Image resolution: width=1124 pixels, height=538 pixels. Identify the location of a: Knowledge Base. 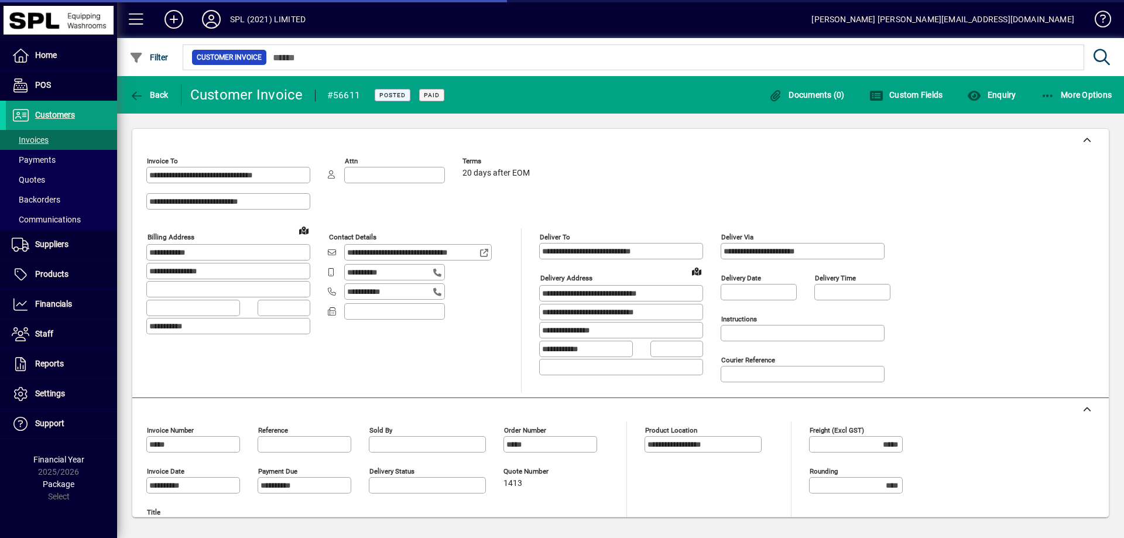
(1098, 21).